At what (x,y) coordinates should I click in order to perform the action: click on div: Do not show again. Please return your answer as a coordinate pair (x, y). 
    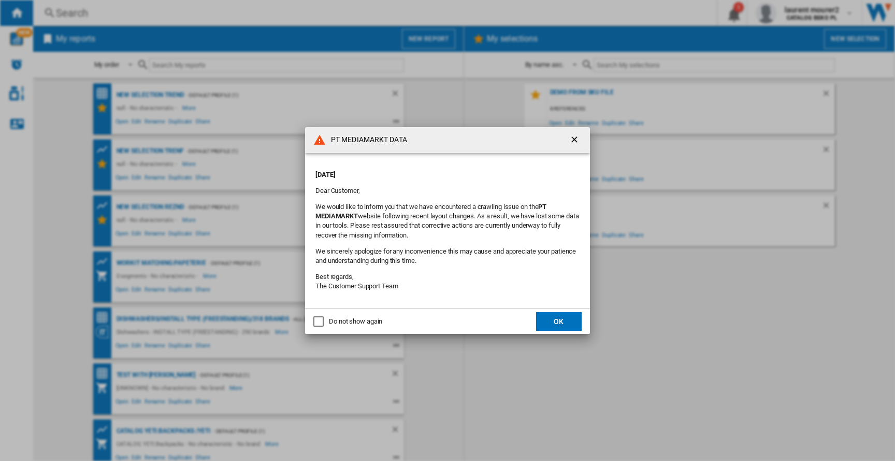
    Looking at the image, I should click on (355, 321).